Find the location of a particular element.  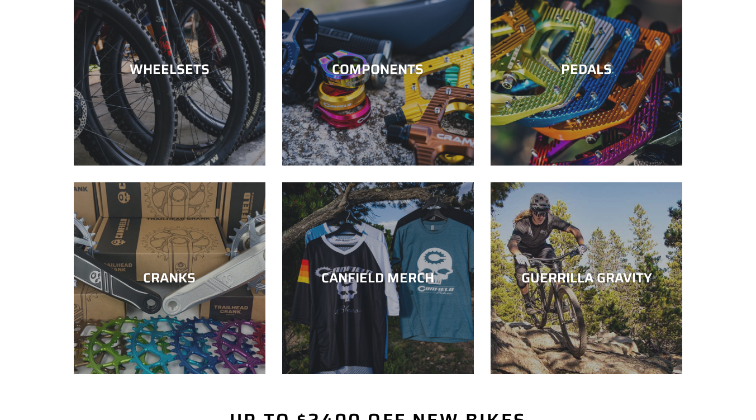

a: GUERRILLA GRAVITY is located at coordinates (586, 278).